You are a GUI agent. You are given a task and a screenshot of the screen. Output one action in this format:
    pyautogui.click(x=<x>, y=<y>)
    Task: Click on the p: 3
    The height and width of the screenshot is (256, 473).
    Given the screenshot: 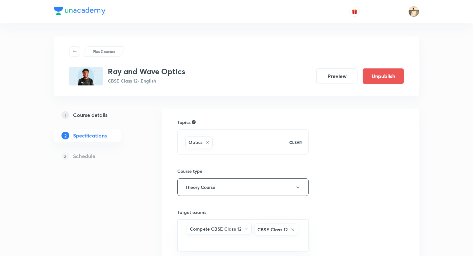 What is the action you would take?
    pyautogui.click(x=65, y=156)
    